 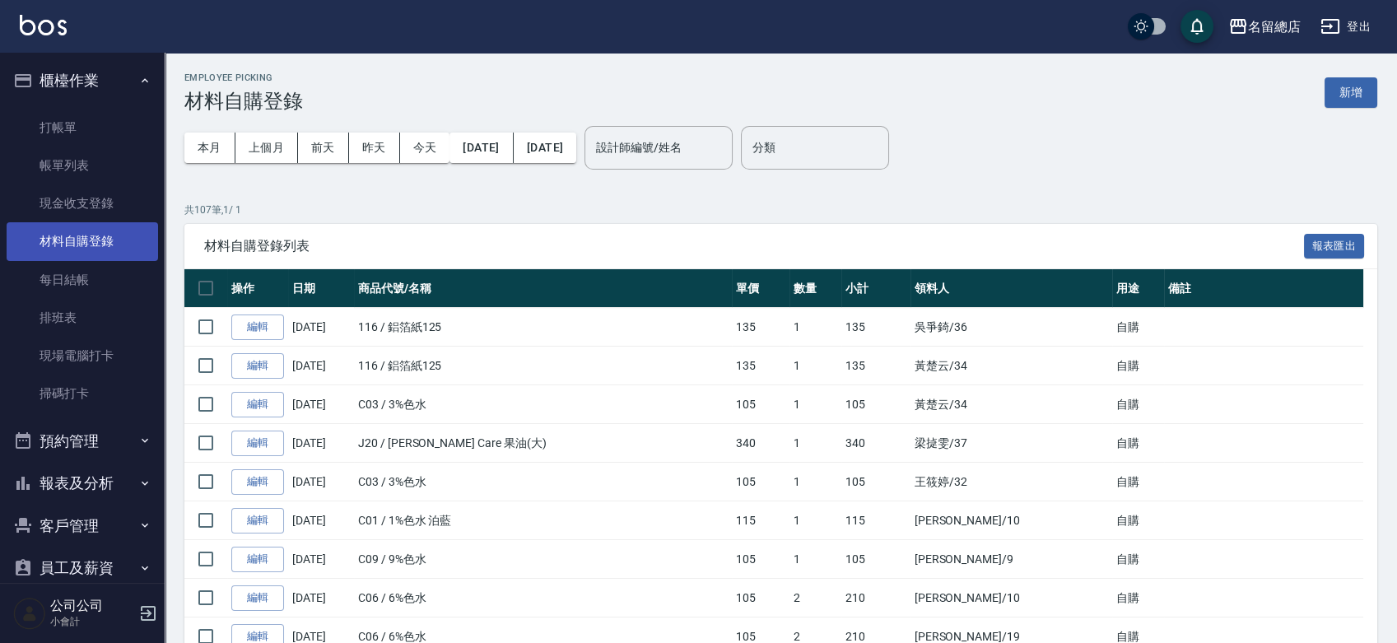 What do you see at coordinates (542, 520) in the screenshot?
I see `td: C01 / 1%色水 泊藍` at bounding box center [542, 520].